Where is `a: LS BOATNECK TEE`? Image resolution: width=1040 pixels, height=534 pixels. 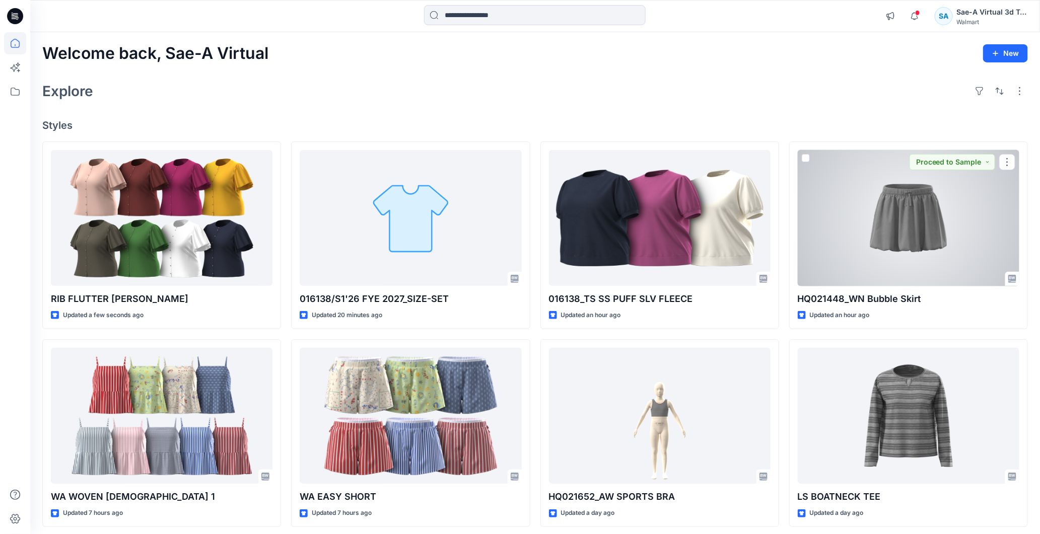
a: LS BOATNECK TEE is located at coordinates (909, 416).